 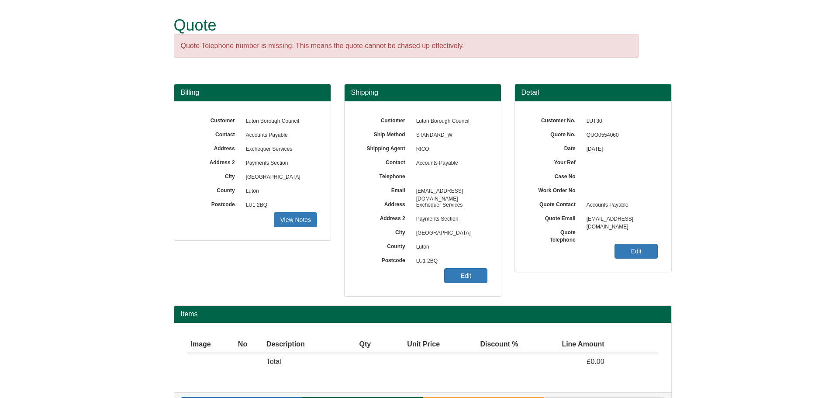 I want to click on span: LUT30, so click(x=620, y=121).